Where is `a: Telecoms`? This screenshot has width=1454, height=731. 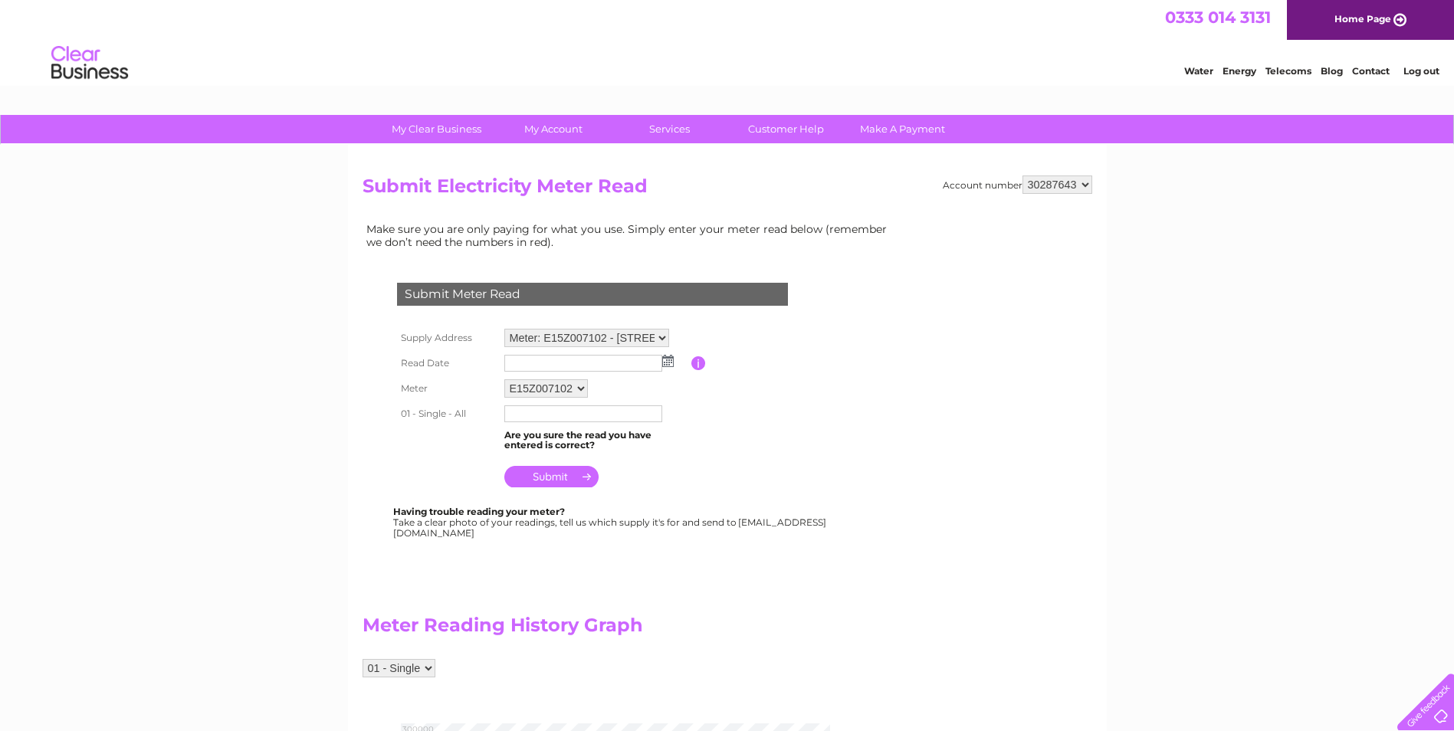
a: Telecoms is located at coordinates (1288, 71).